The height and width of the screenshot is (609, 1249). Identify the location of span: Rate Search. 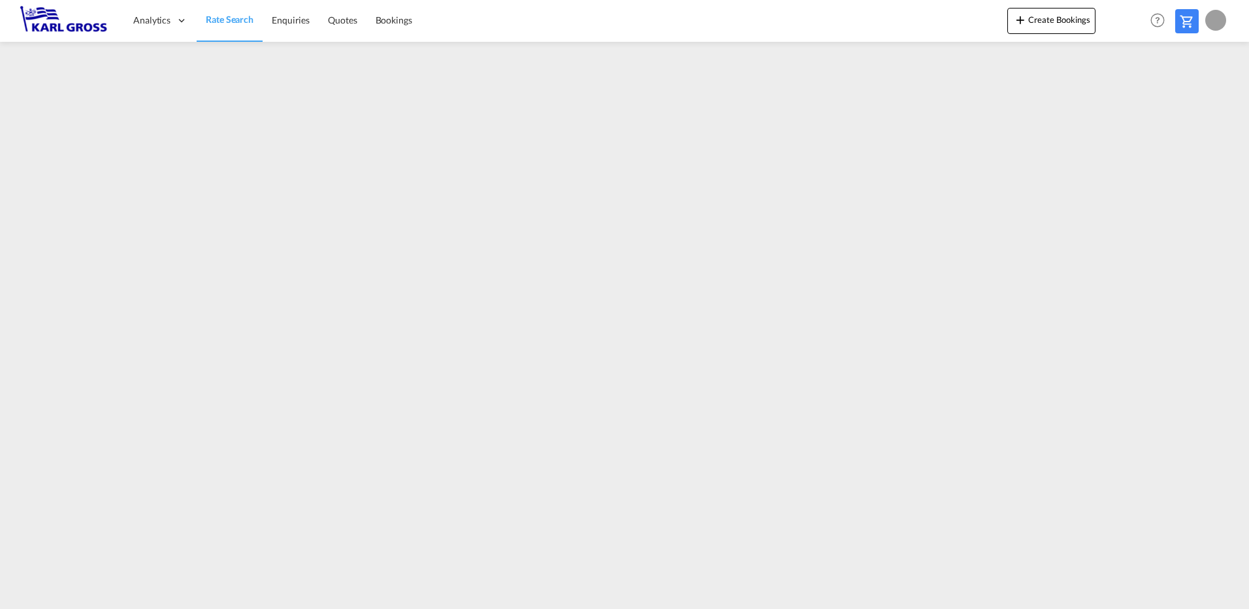
(229, 19).